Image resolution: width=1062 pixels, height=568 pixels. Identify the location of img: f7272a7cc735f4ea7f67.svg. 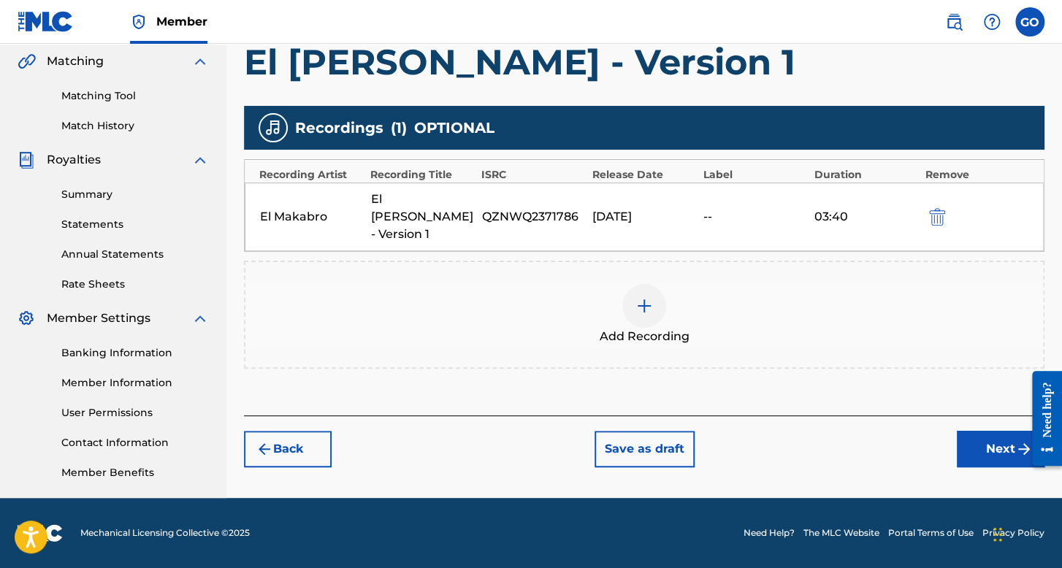
(1024, 449).